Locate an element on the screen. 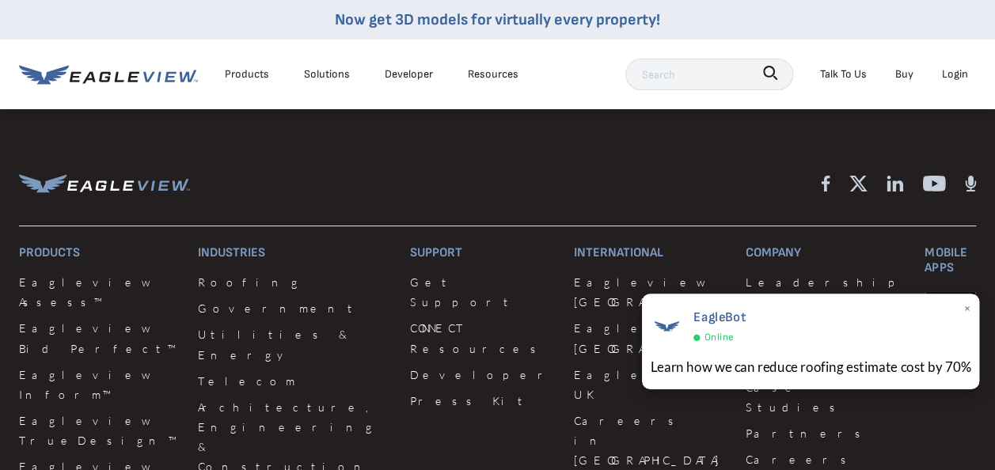  h3: Industries is located at coordinates (294, 252).